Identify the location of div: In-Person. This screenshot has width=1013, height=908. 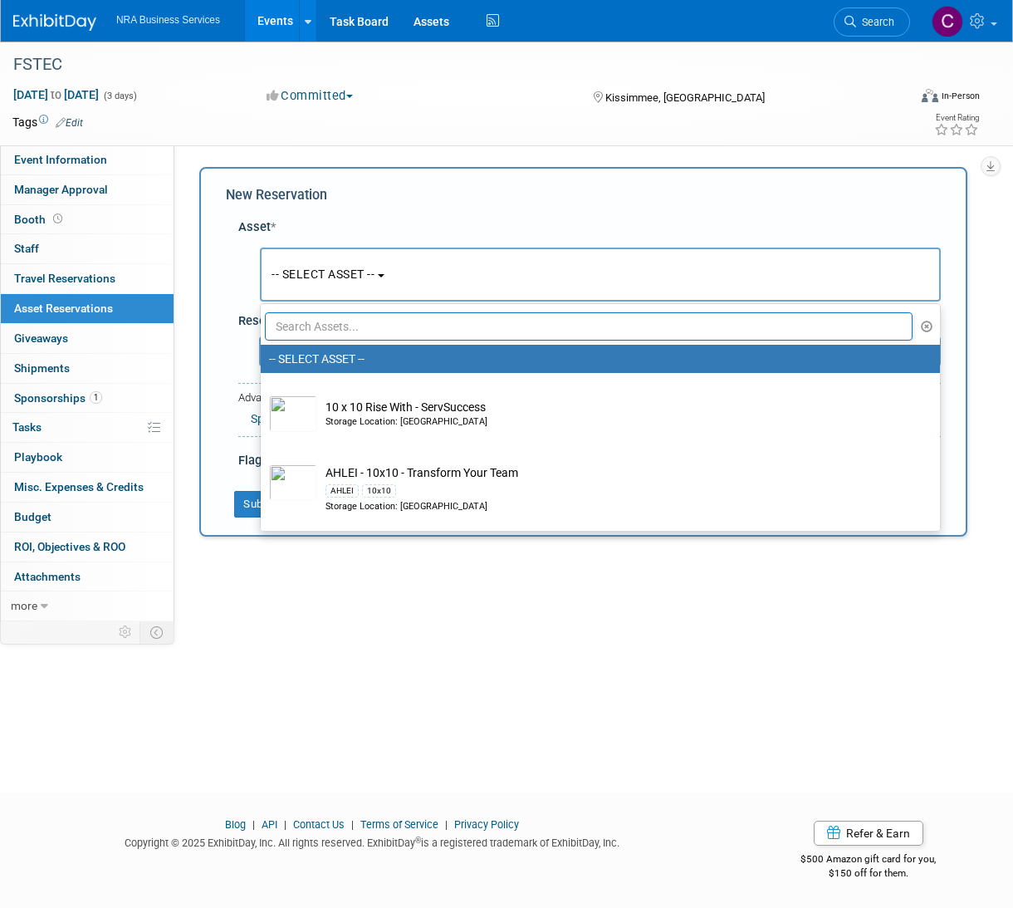
(960, 95).